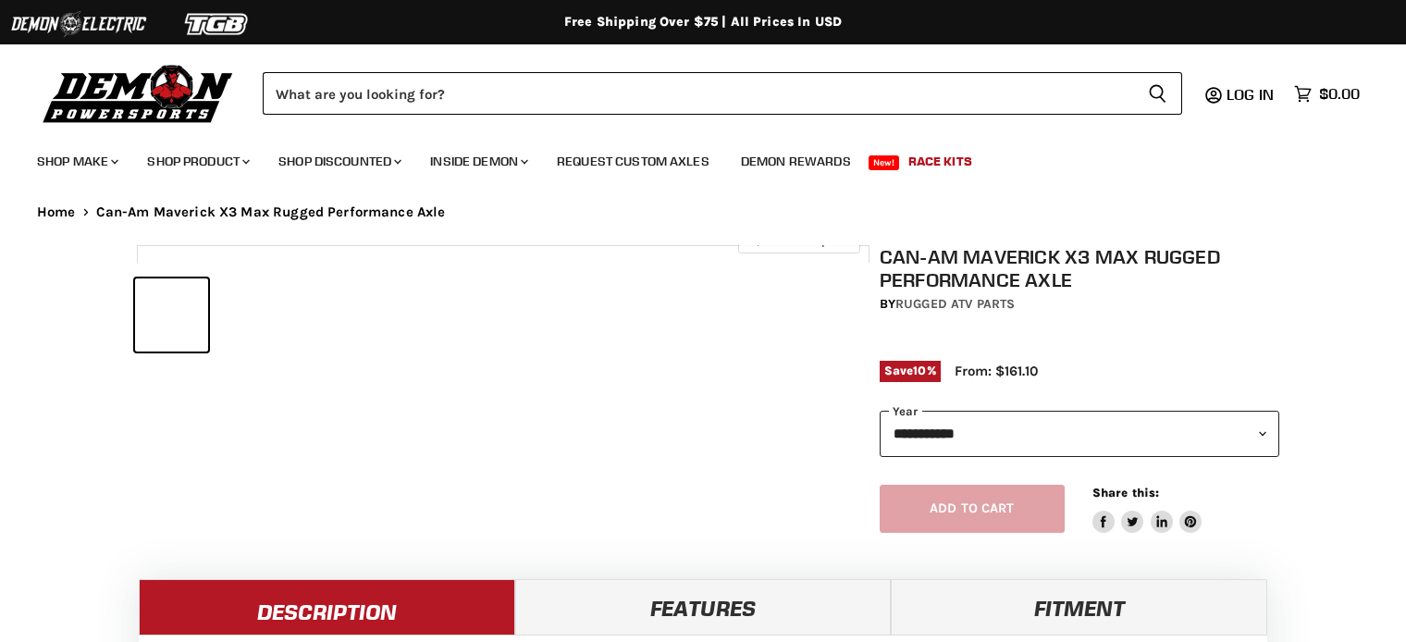 Image resolution: width=1406 pixels, height=642 pixels. Describe the element at coordinates (1147, 509) in the screenshot. I see `aside: Share this:` at that location.